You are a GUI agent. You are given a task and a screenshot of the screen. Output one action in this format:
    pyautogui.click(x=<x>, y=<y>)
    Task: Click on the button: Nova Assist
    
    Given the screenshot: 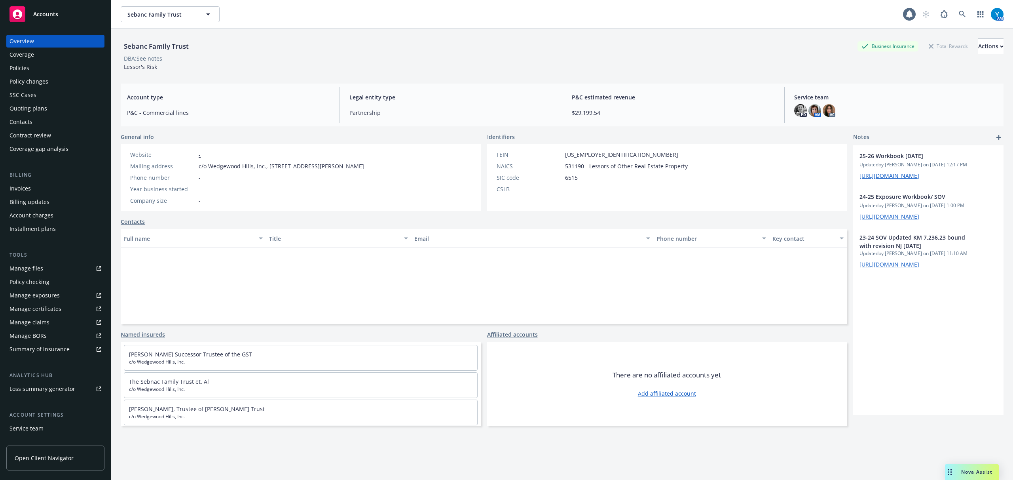 What is the action you would take?
    pyautogui.click(x=972, y=472)
    